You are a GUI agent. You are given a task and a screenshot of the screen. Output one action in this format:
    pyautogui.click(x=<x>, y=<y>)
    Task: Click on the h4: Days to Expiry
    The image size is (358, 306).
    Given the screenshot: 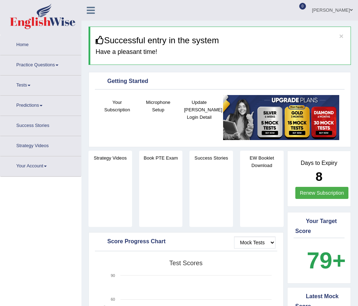 What is the action you would take?
    pyautogui.click(x=319, y=163)
    